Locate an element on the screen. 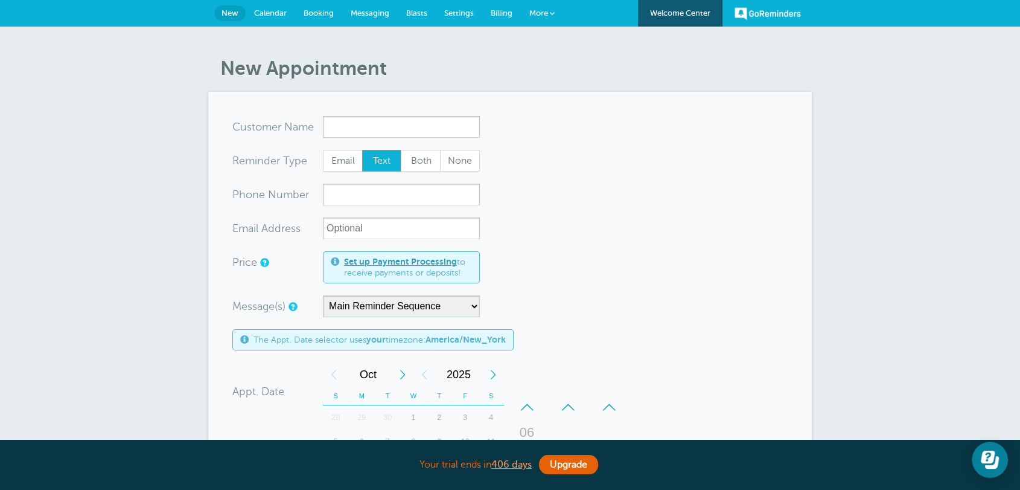 The width and height of the screenshot is (1020, 490). div: 2 is located at coordinates (439, 417).